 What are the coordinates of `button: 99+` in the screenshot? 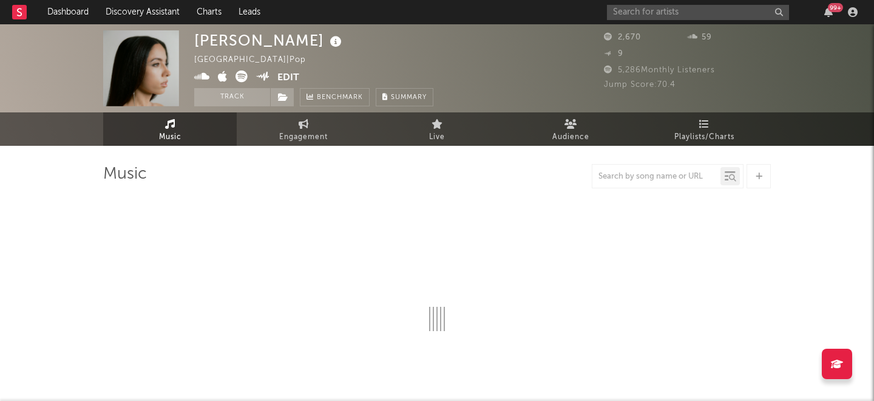 It's located at (829, 12).